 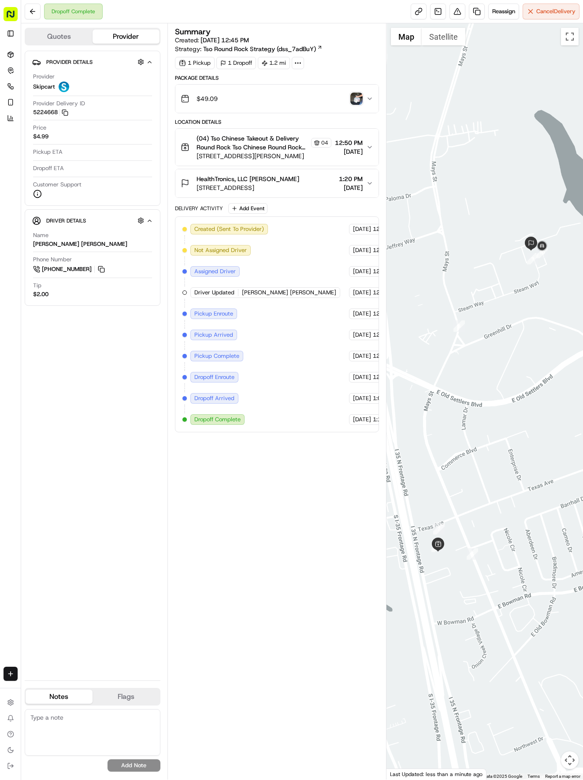 What do you see at coordinates (48, 152) in the screenshot?
I see `span: Pickup ETA` at bounding box center [48, 152].